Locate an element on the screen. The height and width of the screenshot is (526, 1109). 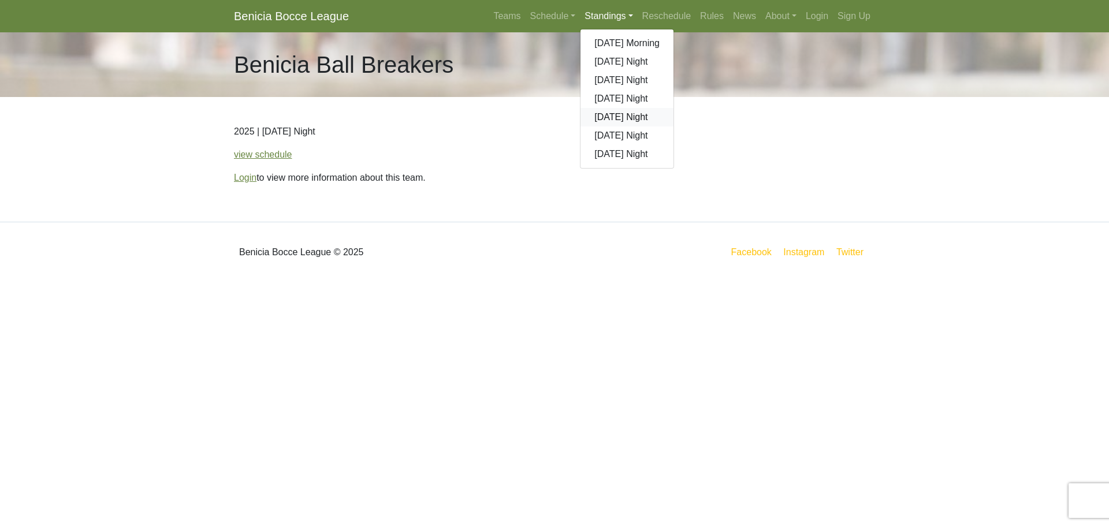
a: News is located at coordinates (745, 16).